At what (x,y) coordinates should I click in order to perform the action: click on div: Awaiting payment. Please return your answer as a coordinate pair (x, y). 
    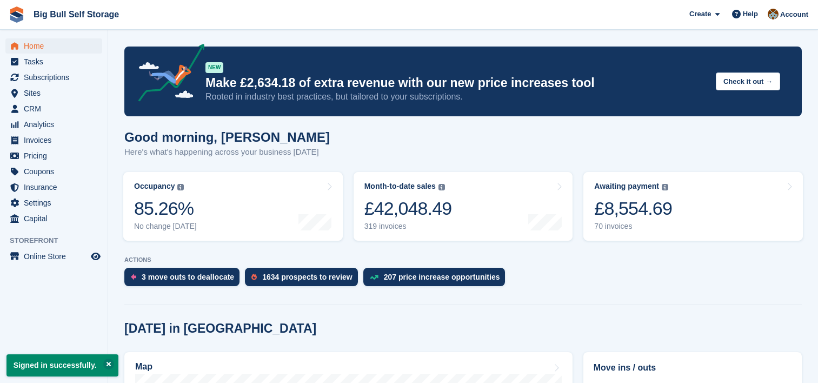
    Looking at the image, I should click on (627, 186).